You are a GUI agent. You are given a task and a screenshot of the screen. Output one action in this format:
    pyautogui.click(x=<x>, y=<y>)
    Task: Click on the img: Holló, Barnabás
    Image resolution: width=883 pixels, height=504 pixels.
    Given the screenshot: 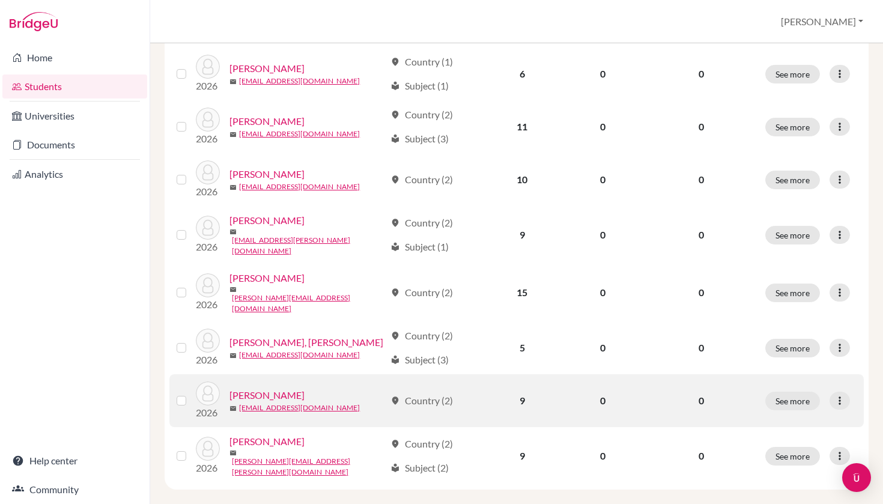 What is the action you would take?
    pyautogui.click(x=208, y=67)
    